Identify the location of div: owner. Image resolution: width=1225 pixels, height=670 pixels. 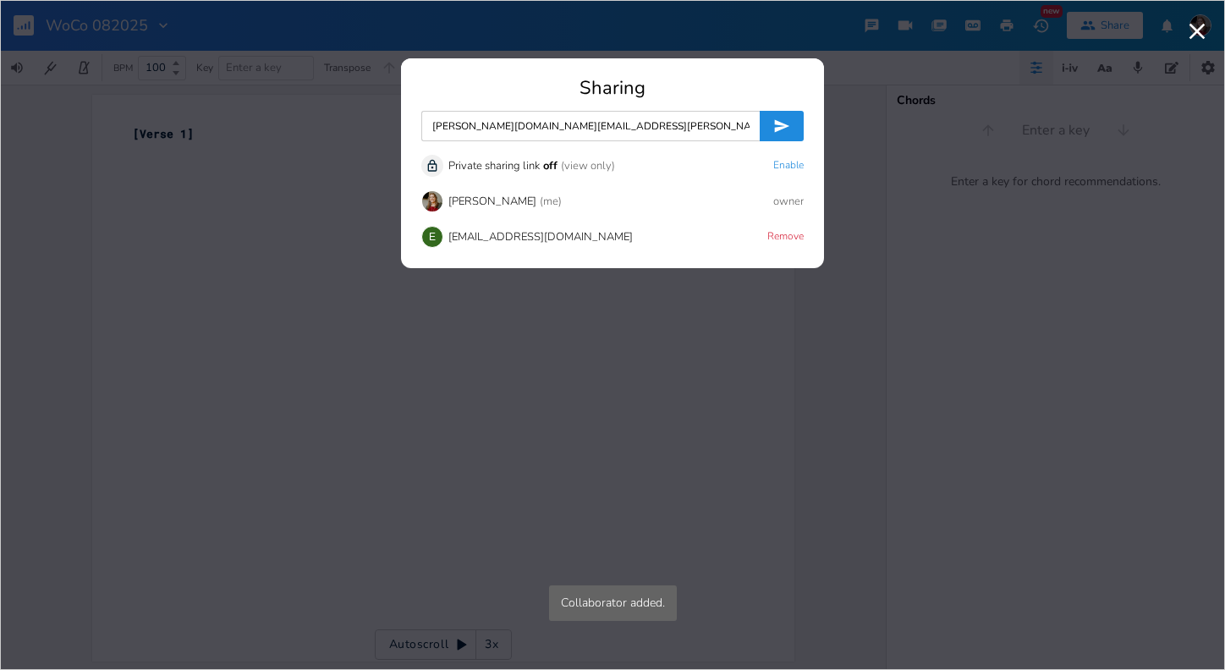
(788, 201).